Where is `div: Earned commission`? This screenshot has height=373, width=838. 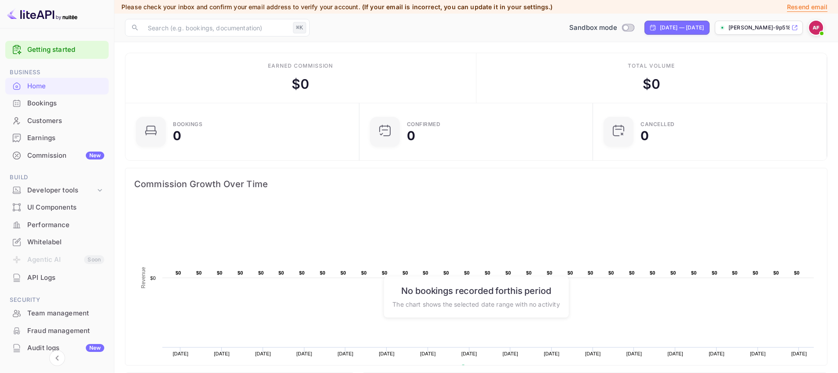 div: Earned commission is located at coordinates (300, 66).